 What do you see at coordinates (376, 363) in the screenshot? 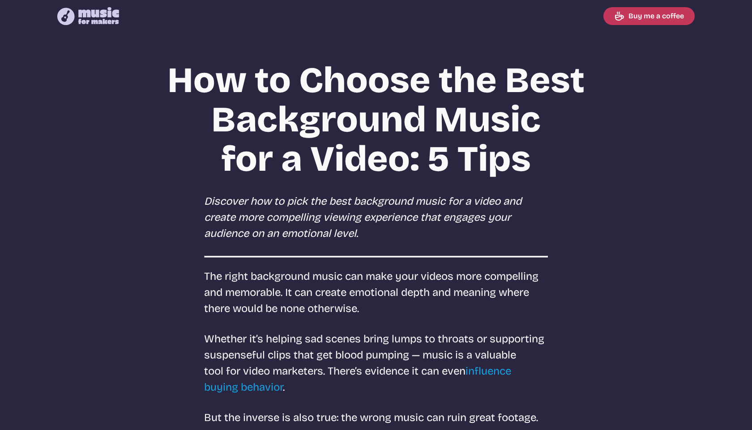
I see `p: Whether it’s helping sad scenes bring lumps to throats or supporting suspenseful clips that get b...` at bounding box center [376, 363].